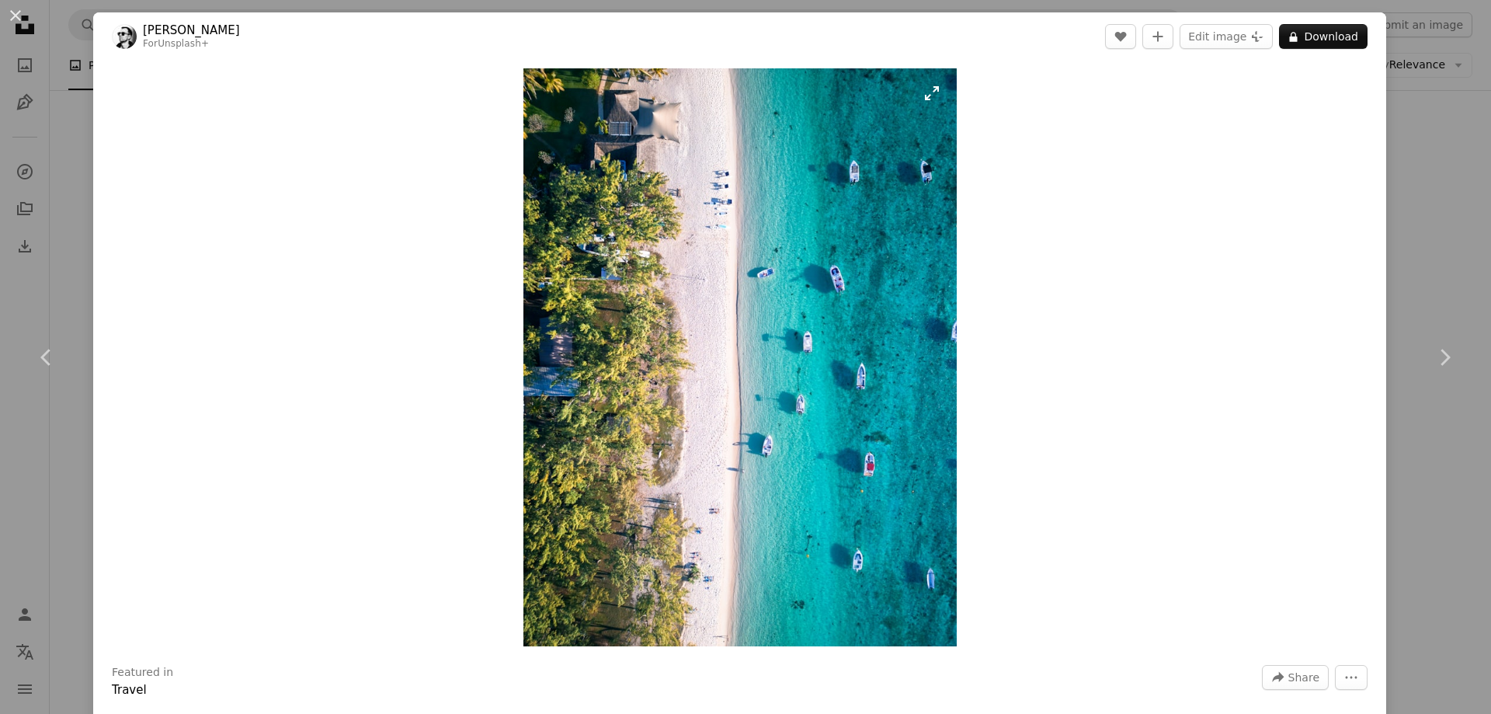 The width and height of the screenshot is (1491, 714). I want to click on button: Add to Collection, so click(1158, 37).